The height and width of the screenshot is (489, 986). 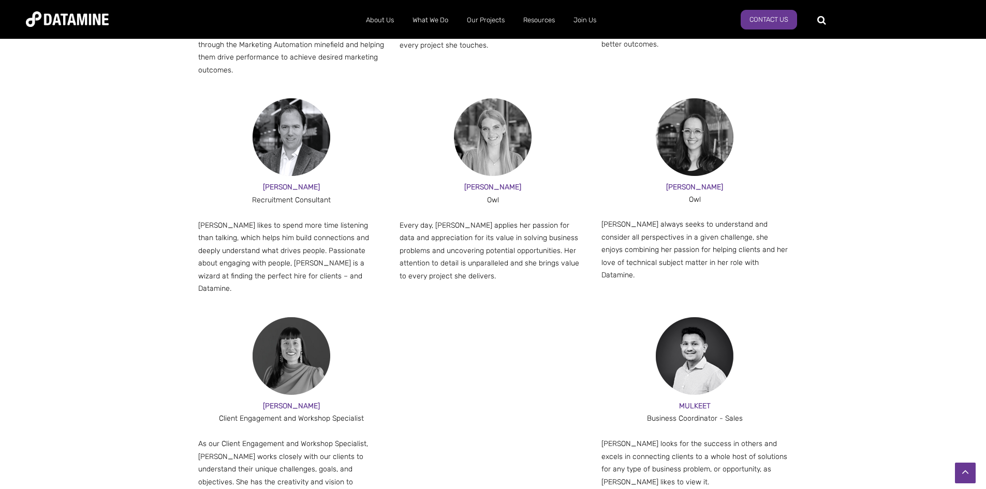 What do you see at coordinates (430, 20) in the screenshot?
I see `a: What We Do` at bounding box center [430, 20].